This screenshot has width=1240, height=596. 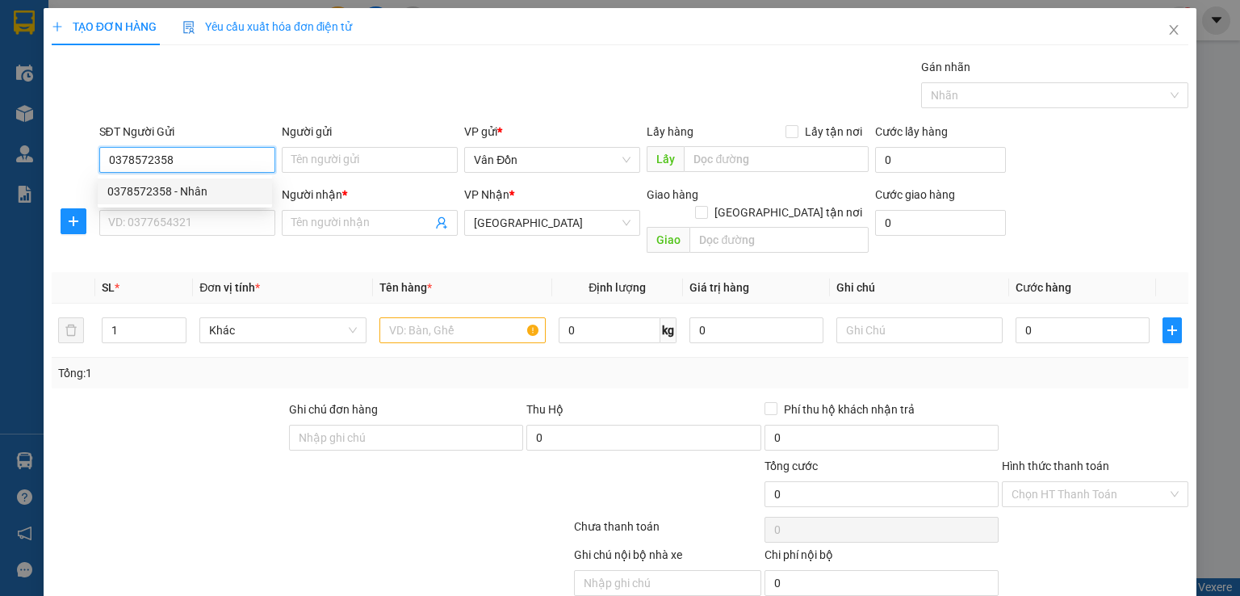 I want to click on span: VP Nhận, so click(x=487, y=195).